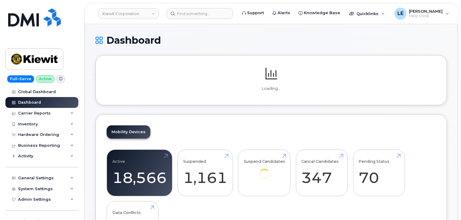  Describe the element at coordinates (271, 89) in the screenshot. I see `p: Loading...` at that location.